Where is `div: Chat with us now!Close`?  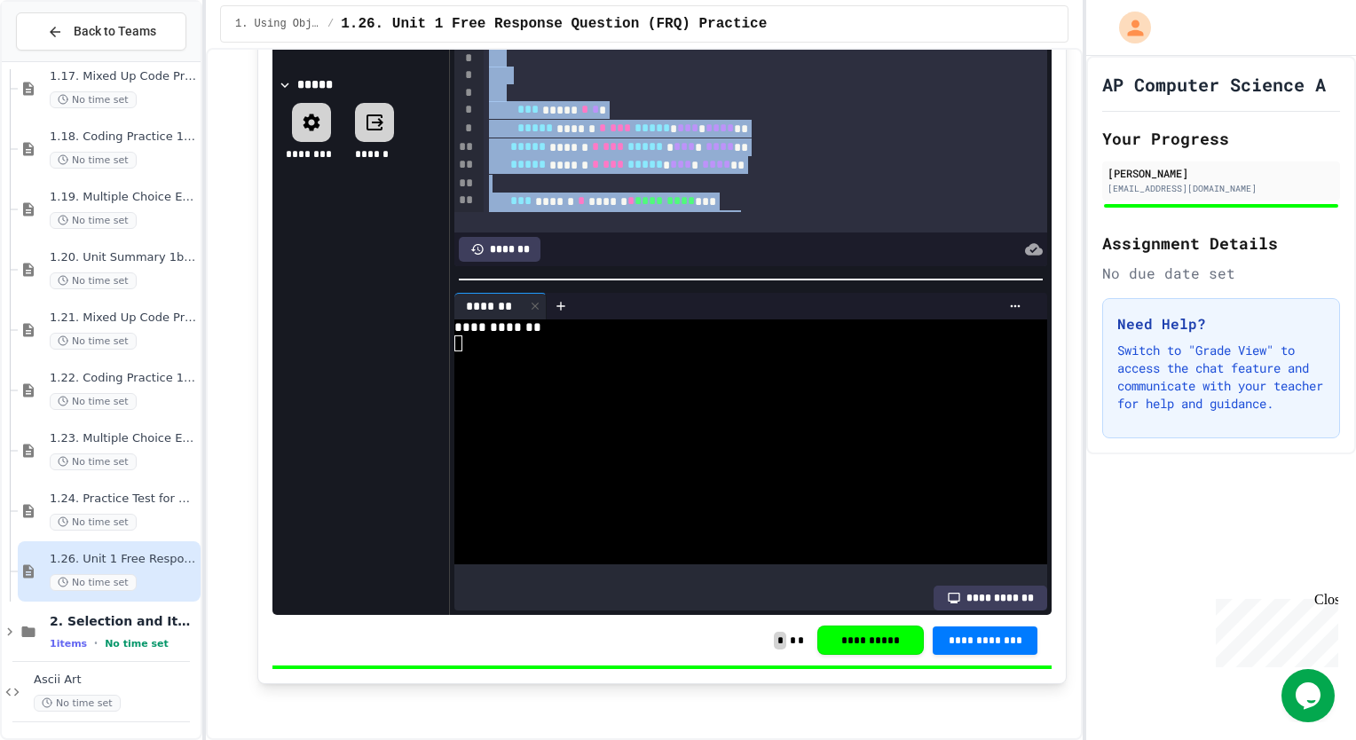
div: Chat with us now!Close is located at coordinates (65, 59).